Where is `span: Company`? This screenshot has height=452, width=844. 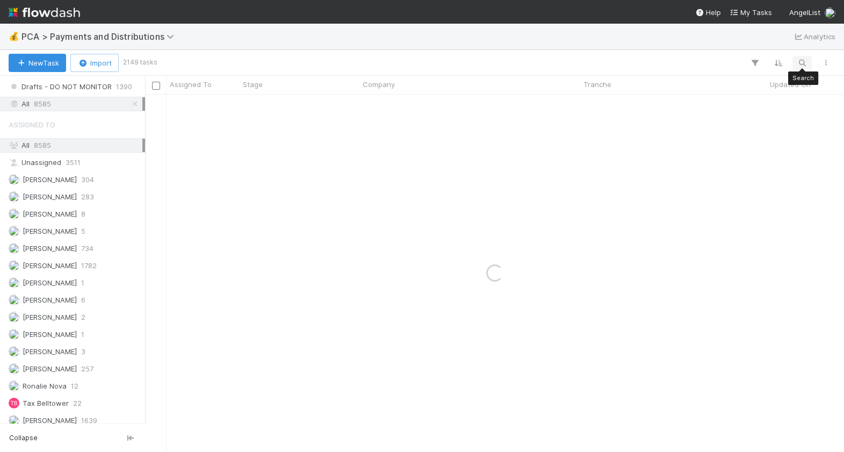 span: Company is located at coordinates (379, 84).